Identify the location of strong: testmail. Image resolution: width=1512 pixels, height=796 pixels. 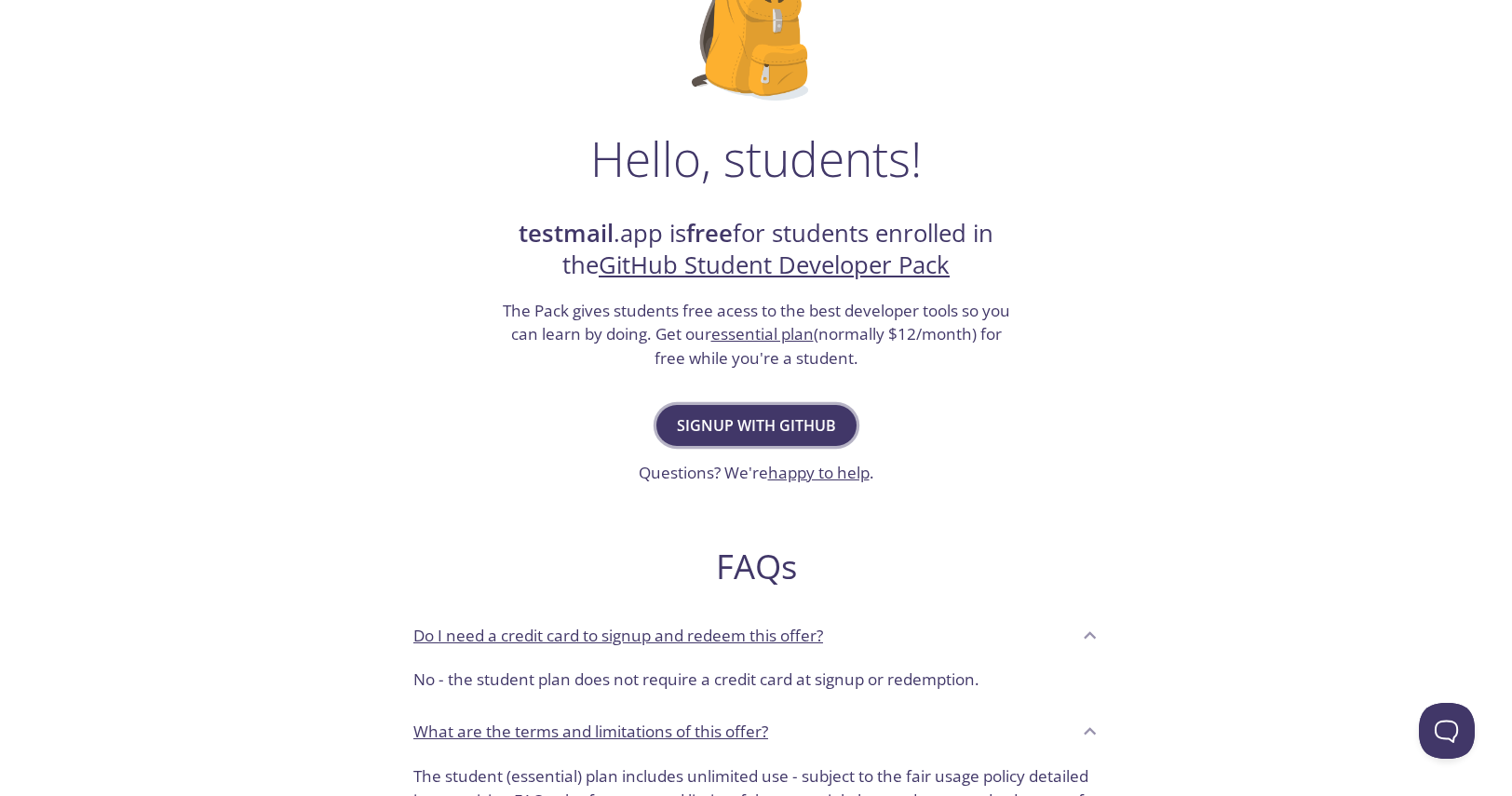
(566, 233).